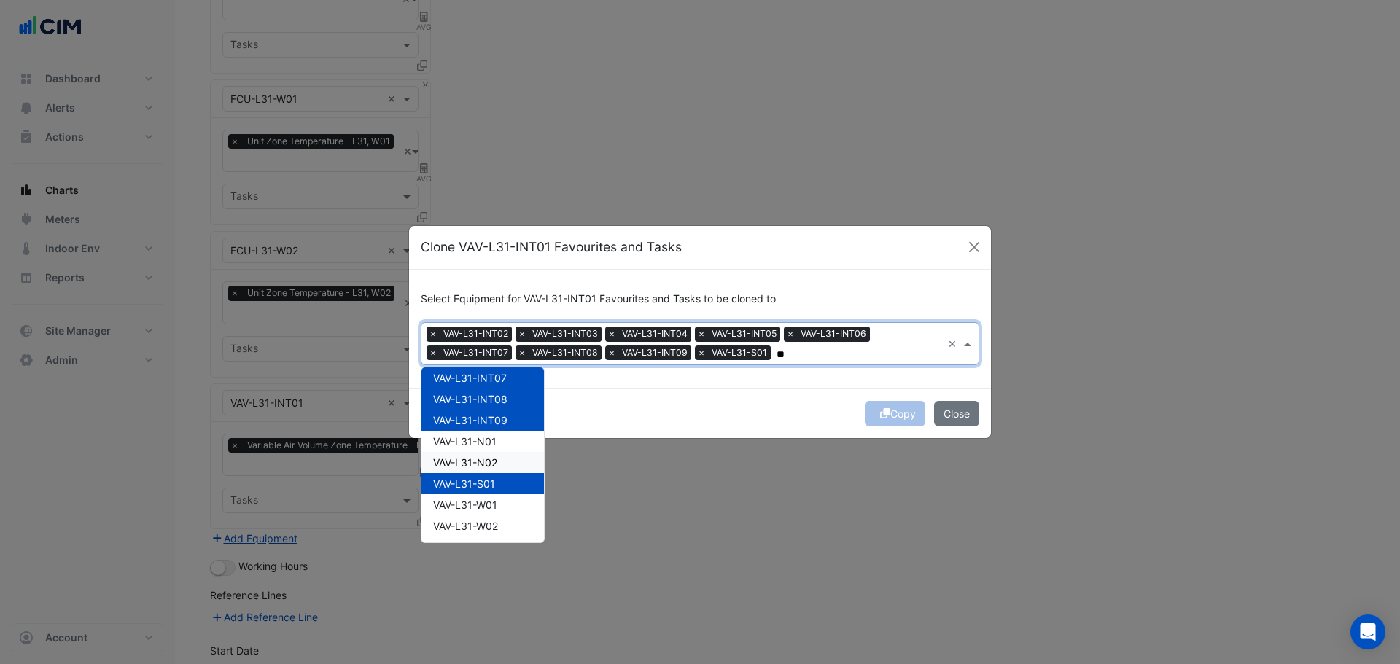 The image size is (1400, 664). I want to click on ng-dropdown-panel: Options list, so click(483, 455).